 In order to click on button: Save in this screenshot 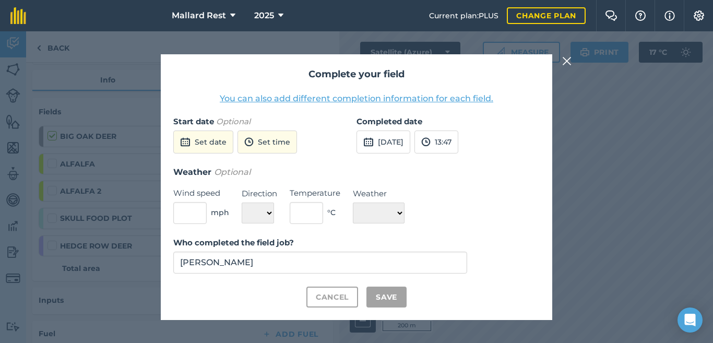, I will do `click(386, 297)`.